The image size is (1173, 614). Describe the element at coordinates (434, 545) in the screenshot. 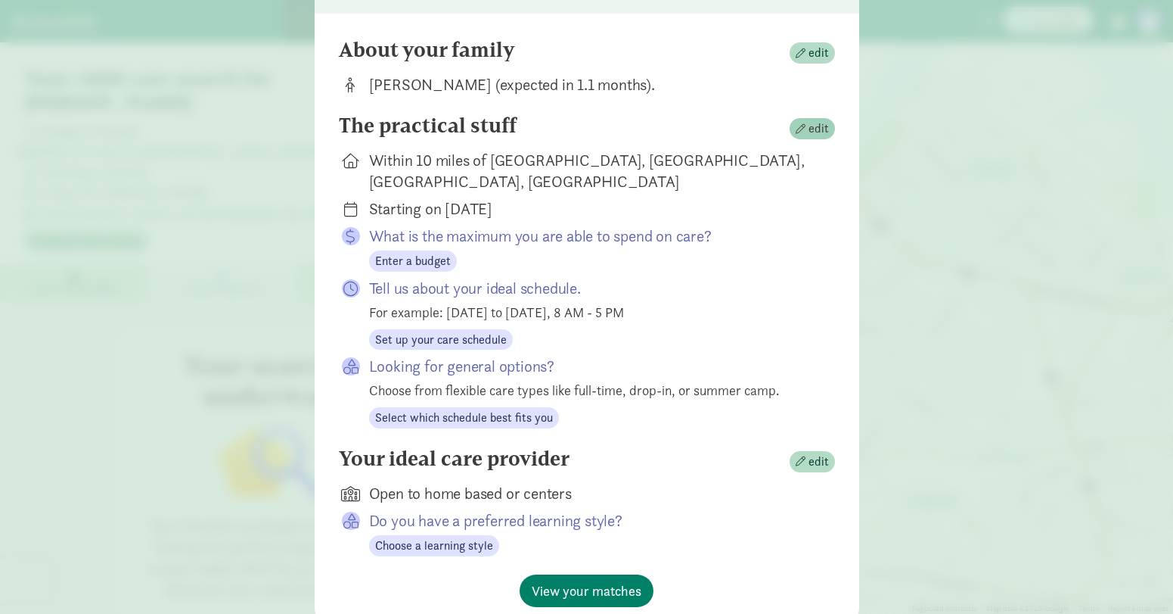

I see `span: Choose a learning style` at that location.